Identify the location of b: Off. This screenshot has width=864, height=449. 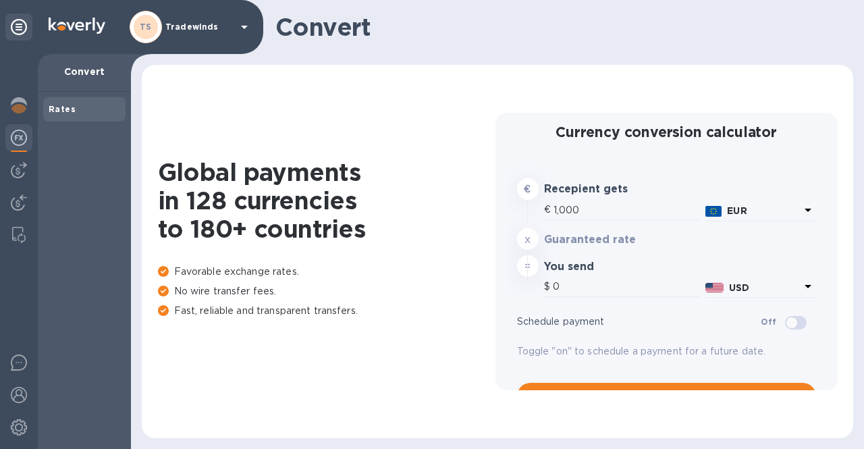
(768, 321).